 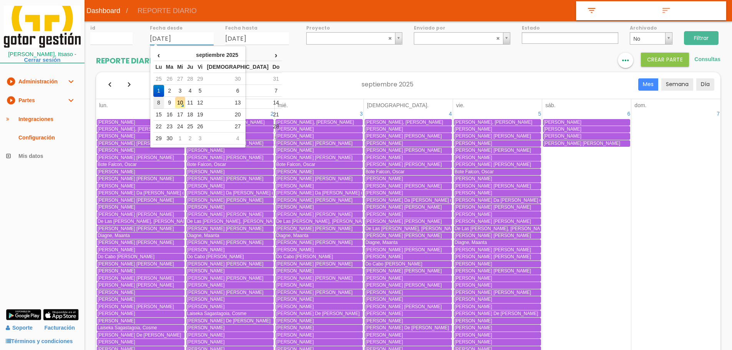 I want to click on input: Filtrar, so click(x=701, y=38).